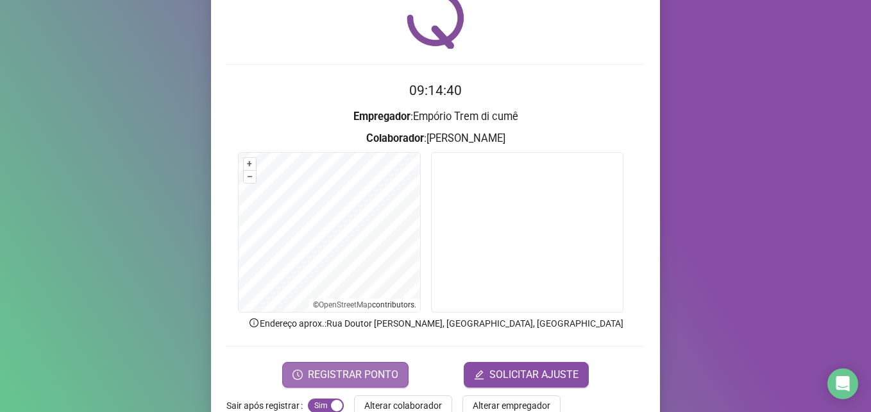 This screenshot has width=871, height=412. Describe the element at coordinates (382, 116) in the screenshot. I see `strong: Empregador` at that location.